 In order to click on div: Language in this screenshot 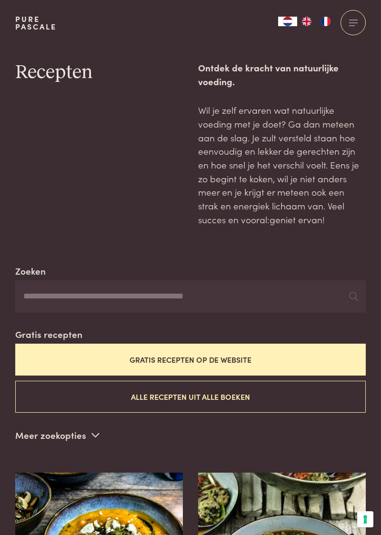, I will do `click(287, 21)`.